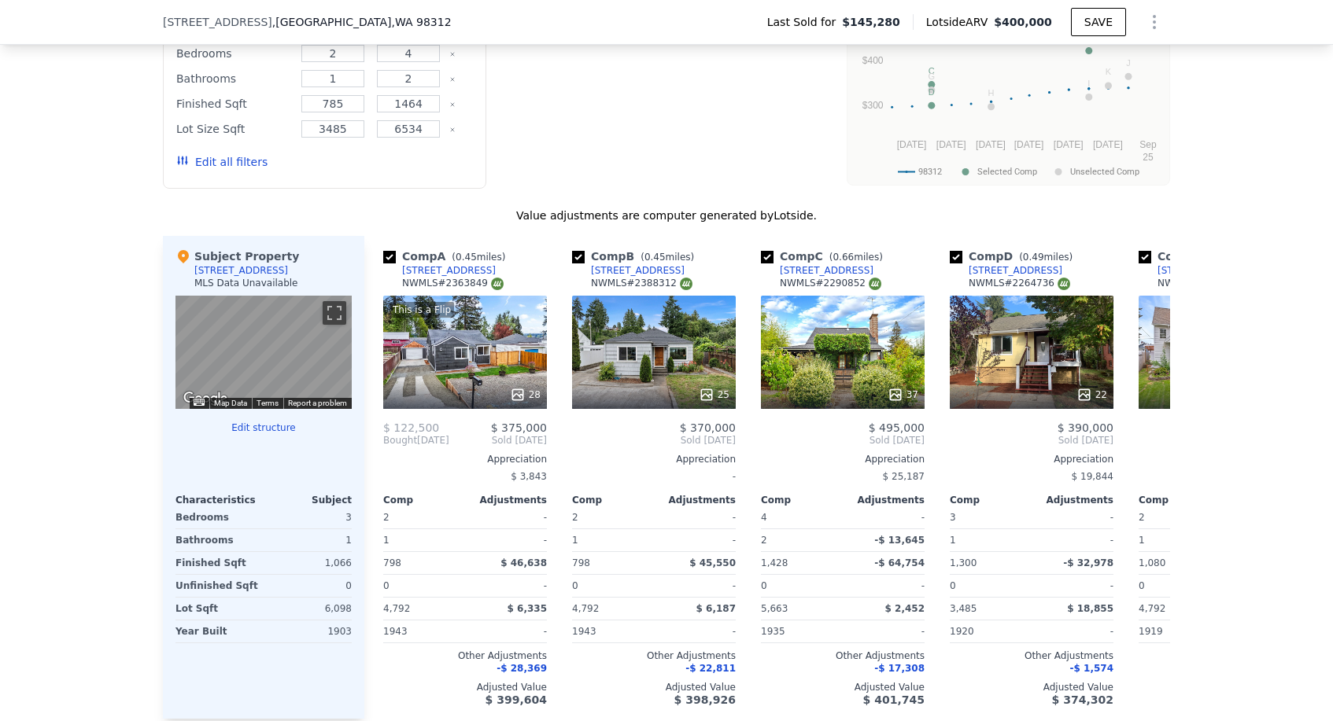 This screenshot has height=721, width=1333. I want to click on button: SAVE, so click(1098, 22).